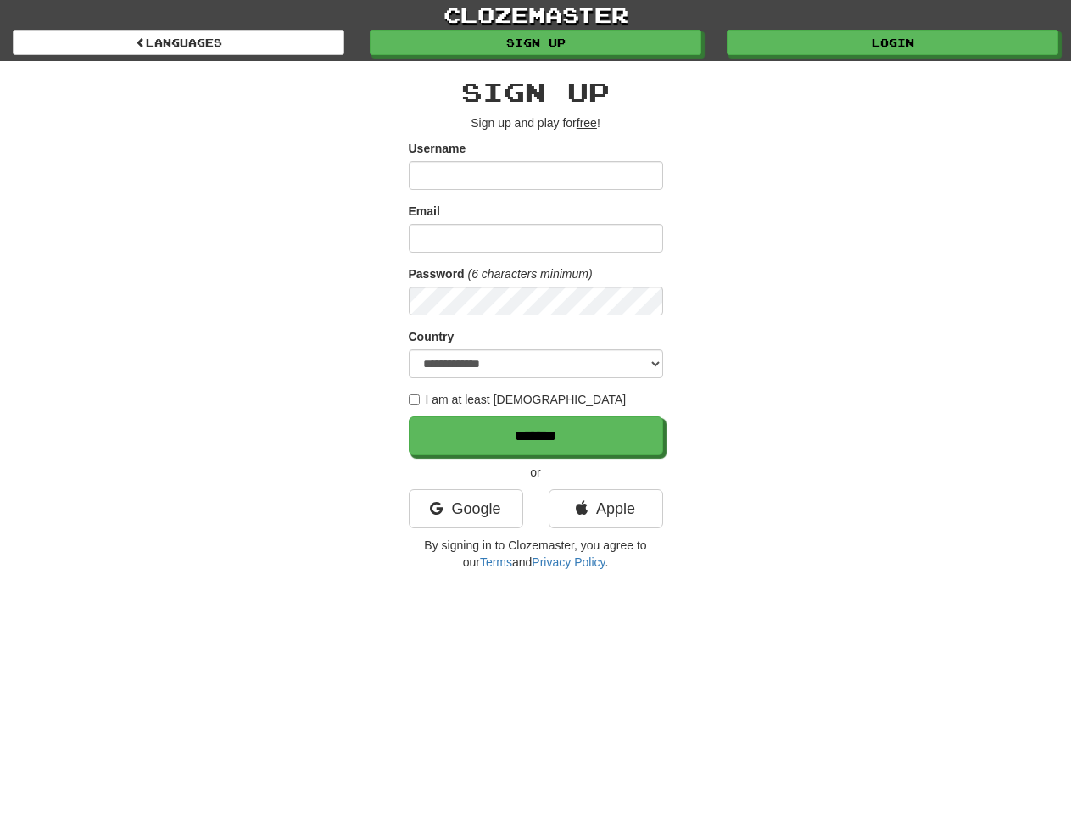  What do you see at coordinates (606, 509) in the screenshot?
I see `a: Apple` at bounding box center [606, 509].